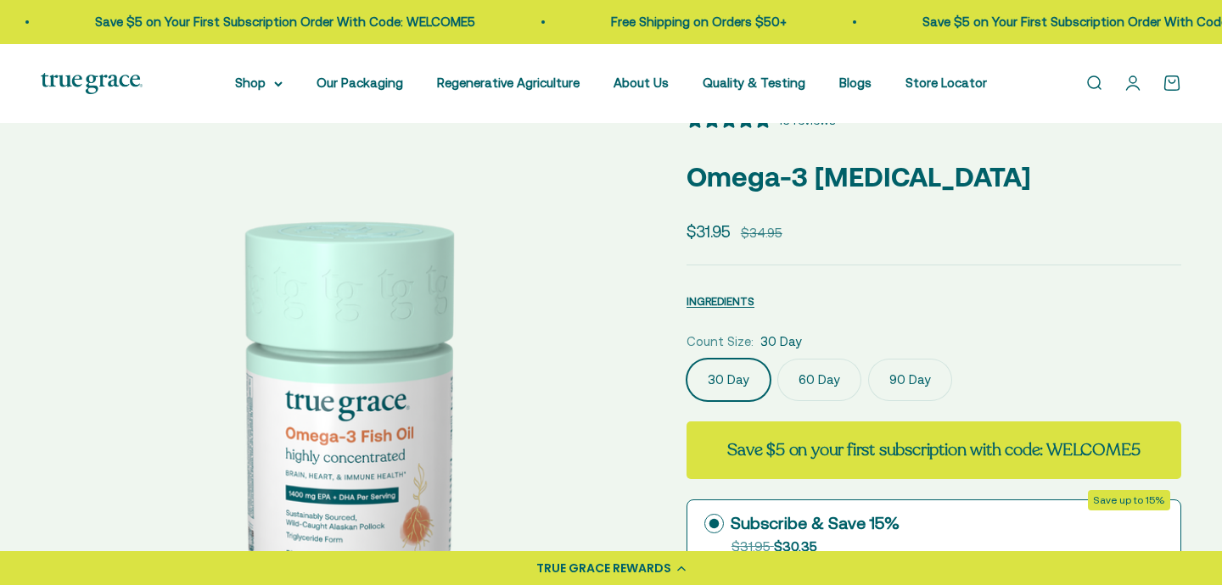 Image resolution: width=1222 pixels, height=585 pixels. I want to click on a: Free Shipping on Orders $50+, so click(697, 21).